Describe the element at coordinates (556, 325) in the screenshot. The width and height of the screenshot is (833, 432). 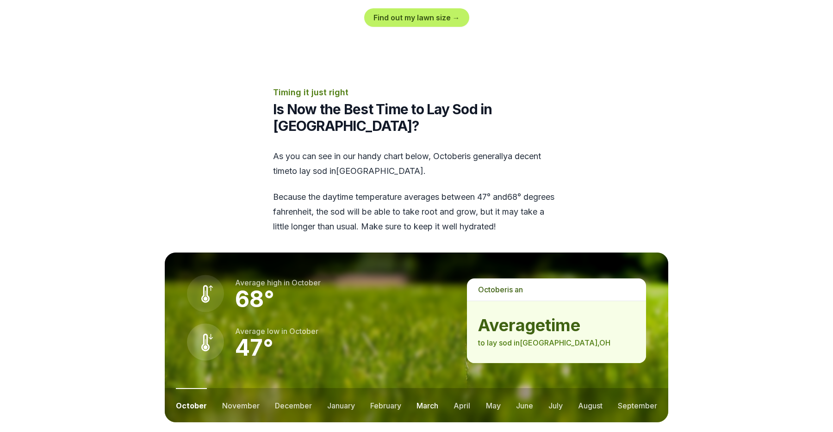
I see `strong: average time` at that location.